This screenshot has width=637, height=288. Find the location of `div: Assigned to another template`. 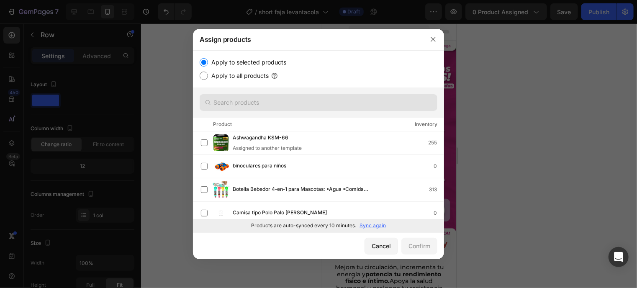

div: Assigned to another template is located at coordinates (267, 148).